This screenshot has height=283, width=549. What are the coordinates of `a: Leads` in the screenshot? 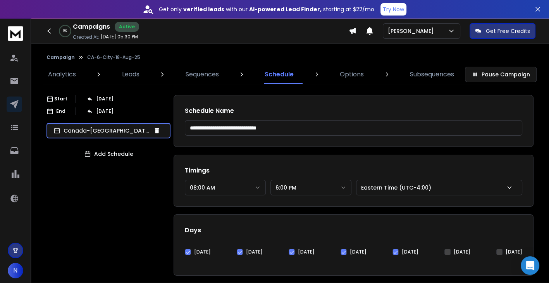 It's located at (131, 74).